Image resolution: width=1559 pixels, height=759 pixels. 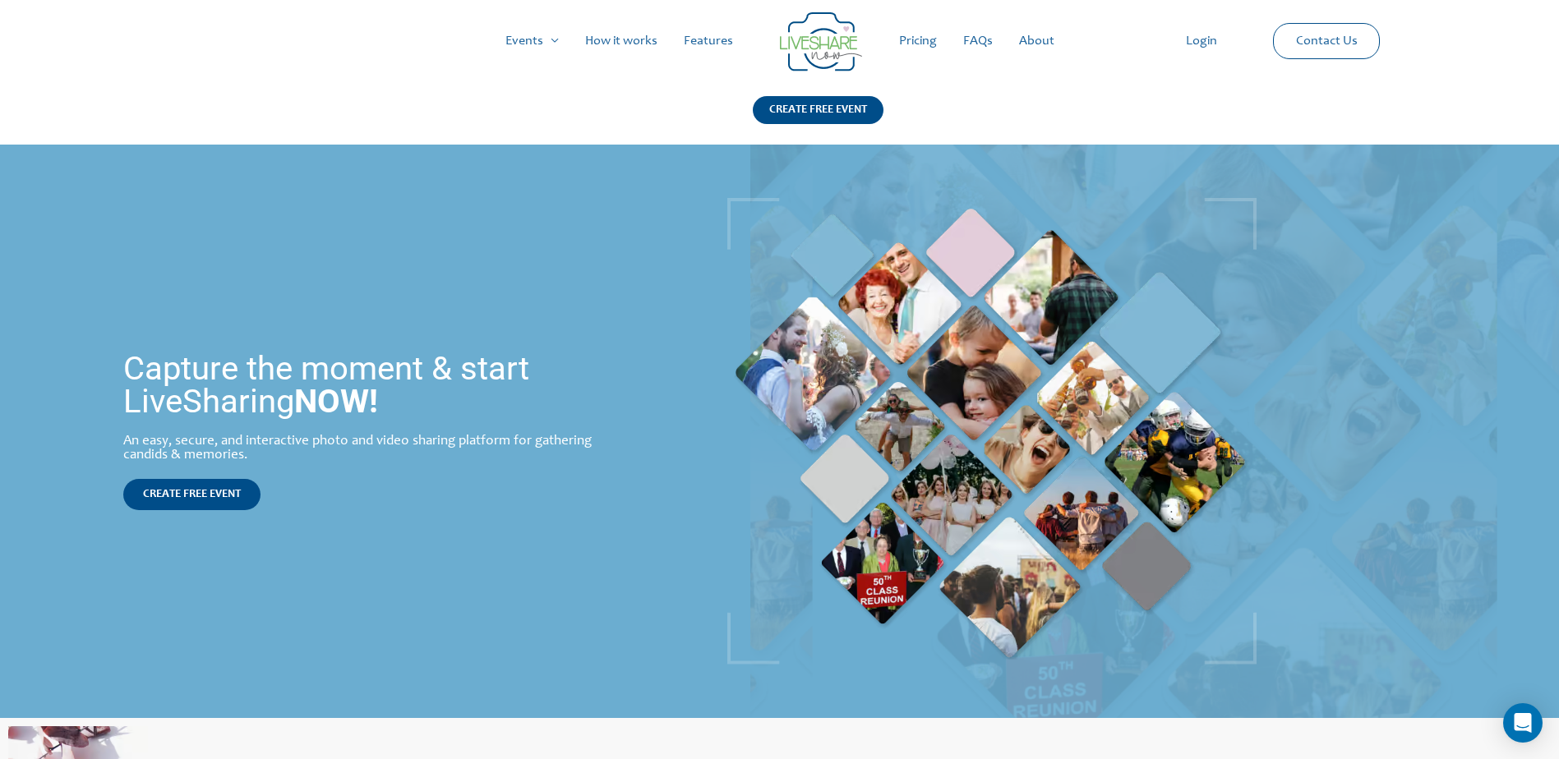 I want to click on a: Login, so click(x=1202, y=41).